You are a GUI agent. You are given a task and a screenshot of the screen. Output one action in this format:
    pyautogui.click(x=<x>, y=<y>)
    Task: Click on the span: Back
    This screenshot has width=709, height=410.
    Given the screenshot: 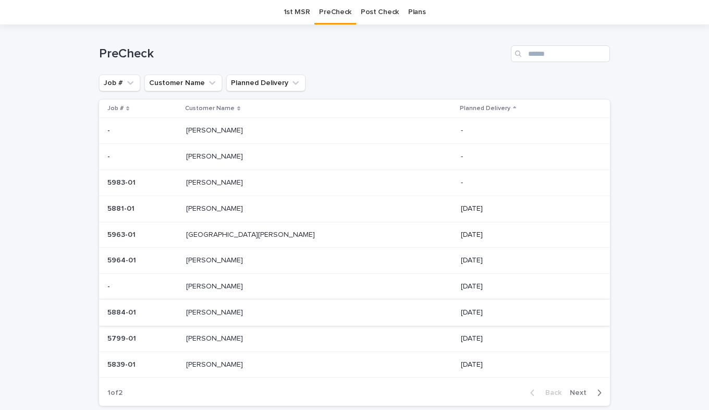 What is the action you would take?
    pyautogui.click(x=550, y=393)
    